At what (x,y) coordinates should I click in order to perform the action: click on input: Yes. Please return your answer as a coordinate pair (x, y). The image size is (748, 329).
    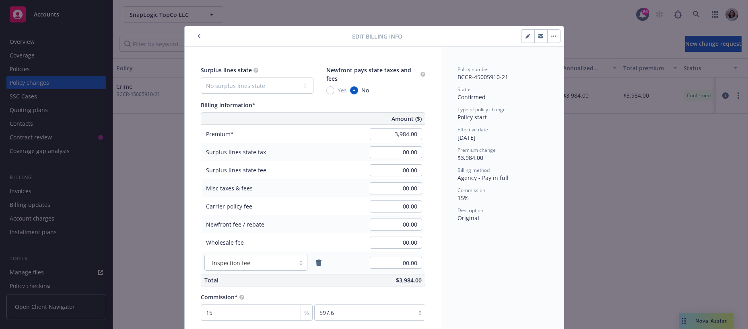
    Looking at the image, I should click on (330, 91).